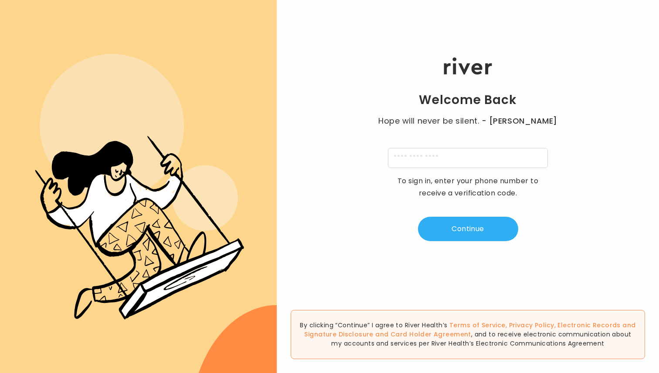  I want to click on div: By clicking “Continue” I agree to River Health’s, so click(468, 335).